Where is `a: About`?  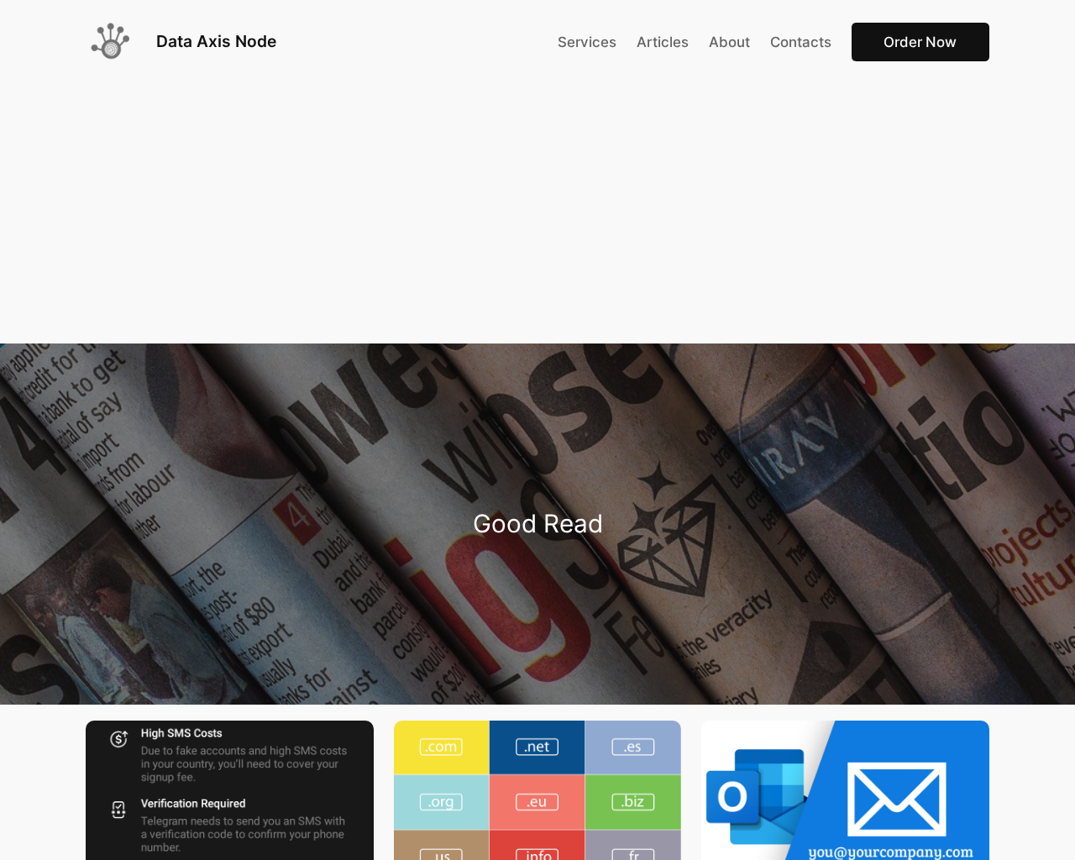 a: About is located at coordinates (729, 42).